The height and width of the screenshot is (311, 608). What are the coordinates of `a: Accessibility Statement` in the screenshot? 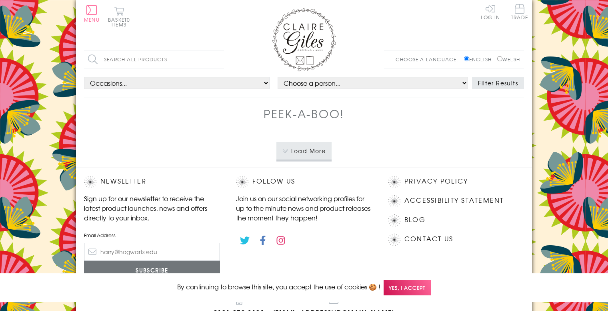 It's located at (454, 200).